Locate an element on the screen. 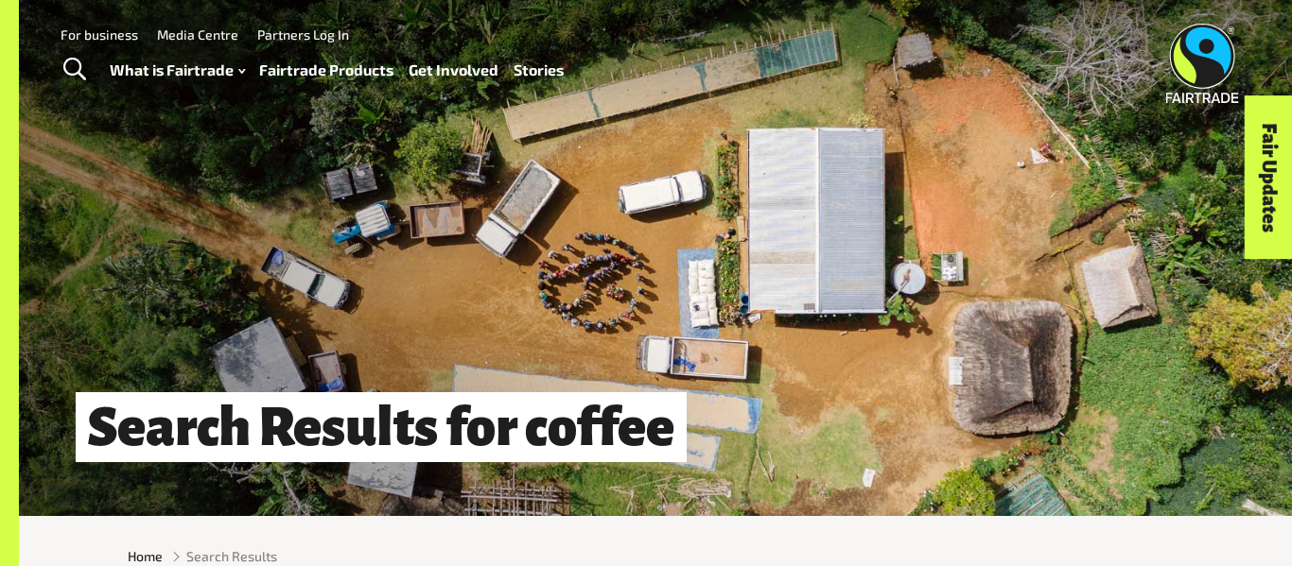 This screenshot has width=1292, height=566. span: Search Results is located at coordinates (232, 556).